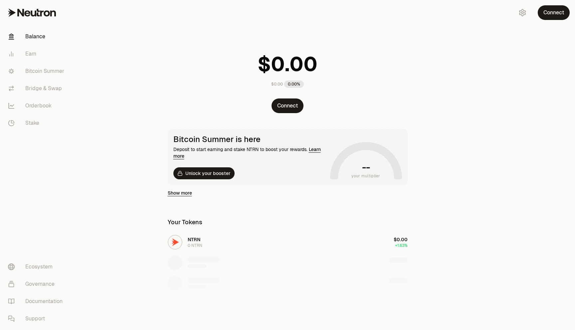 This screenshot has height=330, width=575. Describe the element at coordinates (185, 222) in the screenshot. I see `div: Your Tokens` at that location.